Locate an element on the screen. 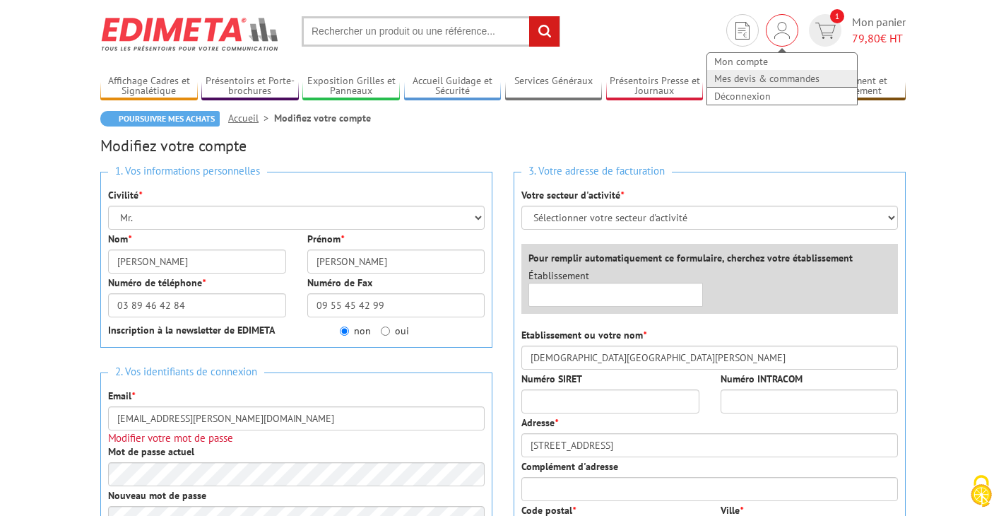 The image size is (1006, 516). input: Rechercher un produit ou une référence... is located at coordinates (431, 31).